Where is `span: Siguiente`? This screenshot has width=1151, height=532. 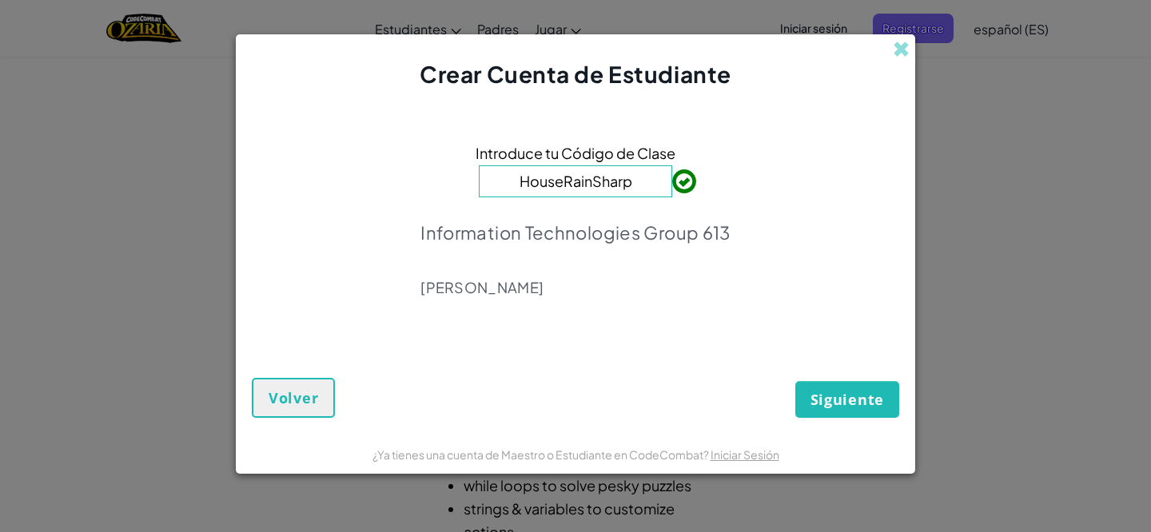
span: Siguiente is located at coordinates (847, 400).